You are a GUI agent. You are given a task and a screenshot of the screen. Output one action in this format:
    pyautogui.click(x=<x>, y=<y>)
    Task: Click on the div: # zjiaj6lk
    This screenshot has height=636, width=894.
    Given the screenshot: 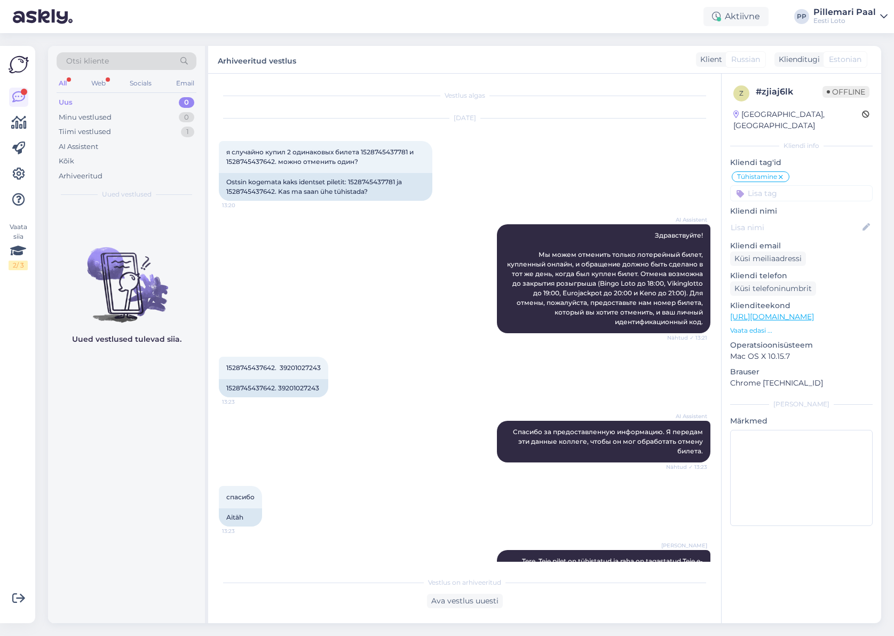 What is the action you would take?
    pyautogui.click(x=789, y=92)
    